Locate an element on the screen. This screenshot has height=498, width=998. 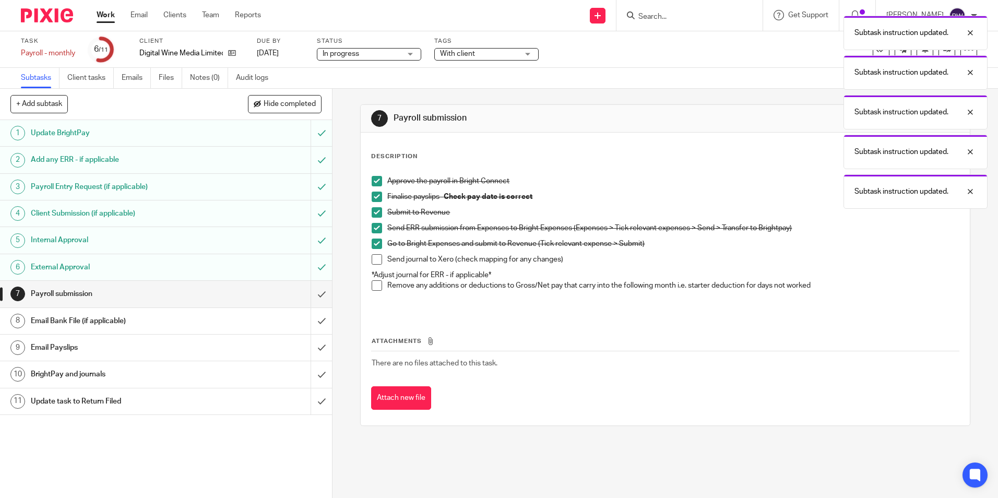
p: *Adjust journal for ERR - if applicable* is located at coordinates (665, 275).